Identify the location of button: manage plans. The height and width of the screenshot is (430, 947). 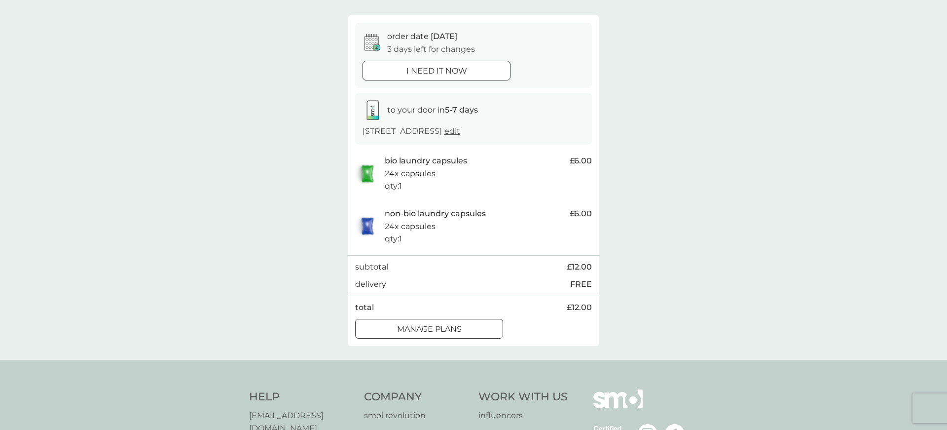
(429, 329).